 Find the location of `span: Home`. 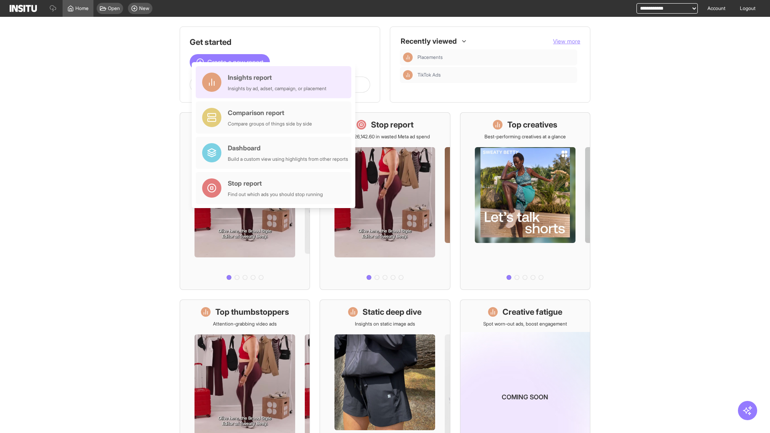

span: Home is located at coordinates (82, 8).